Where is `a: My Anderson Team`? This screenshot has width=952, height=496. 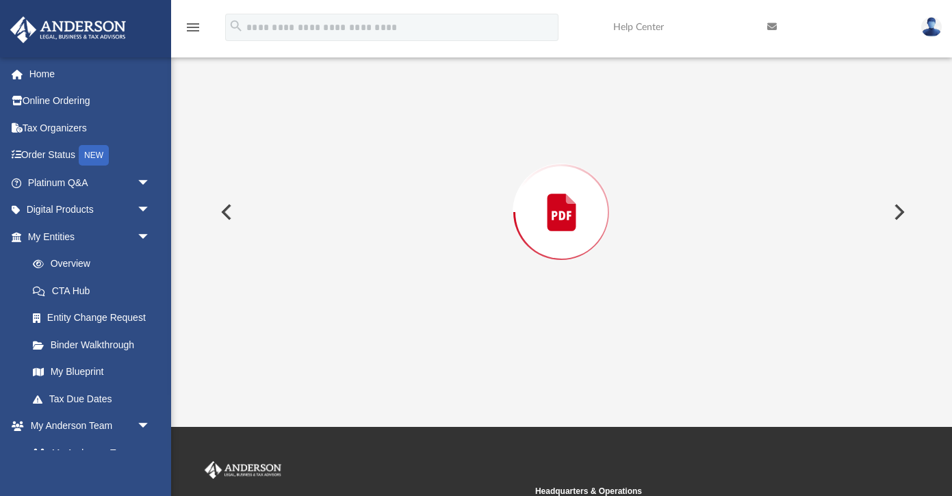
a: My Anderson Team is located at coordinates (88, 453).